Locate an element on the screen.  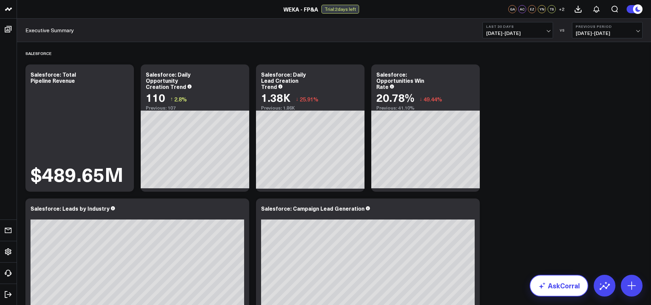
div: Salesforce: Daily Opportunity Creation Trend is located at coordinates (168, 80).